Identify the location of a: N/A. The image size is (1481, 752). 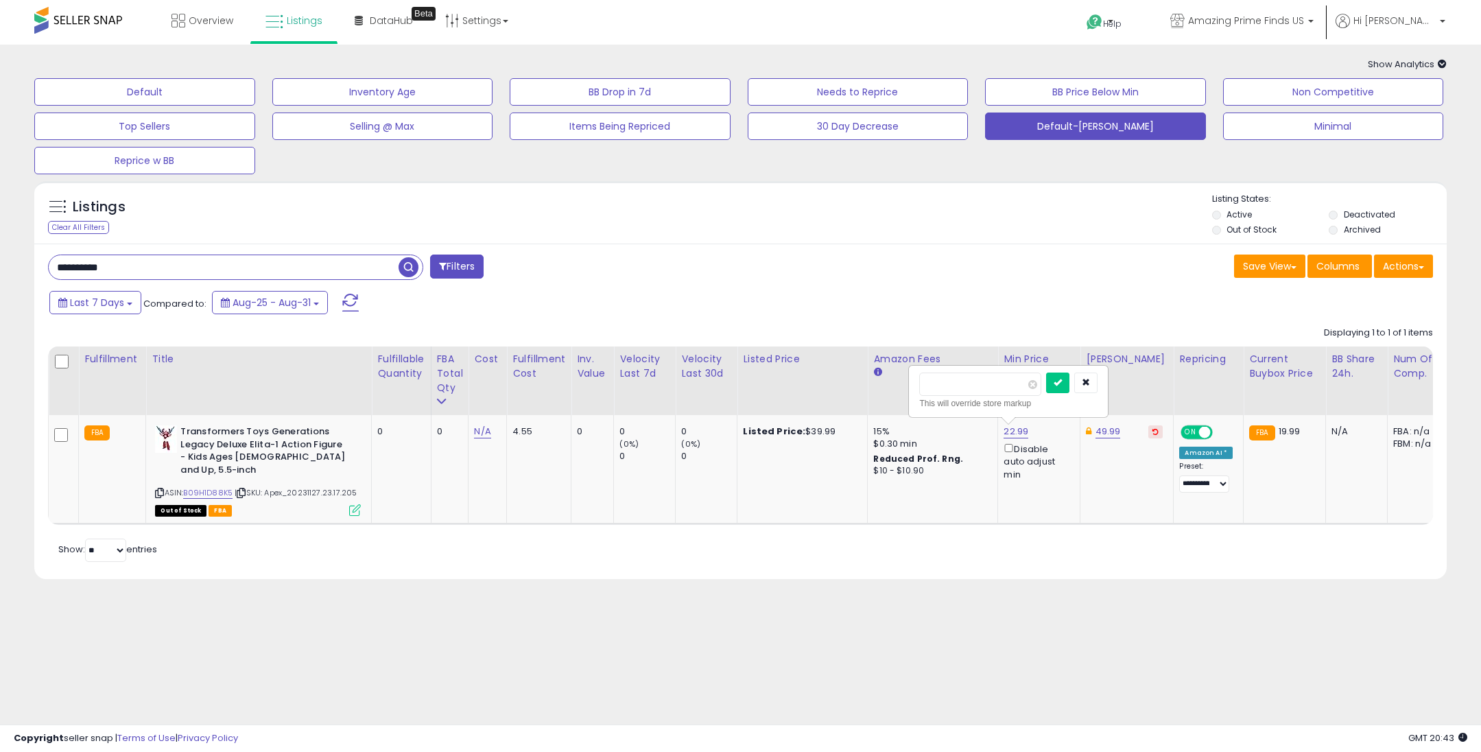
(482, 431).